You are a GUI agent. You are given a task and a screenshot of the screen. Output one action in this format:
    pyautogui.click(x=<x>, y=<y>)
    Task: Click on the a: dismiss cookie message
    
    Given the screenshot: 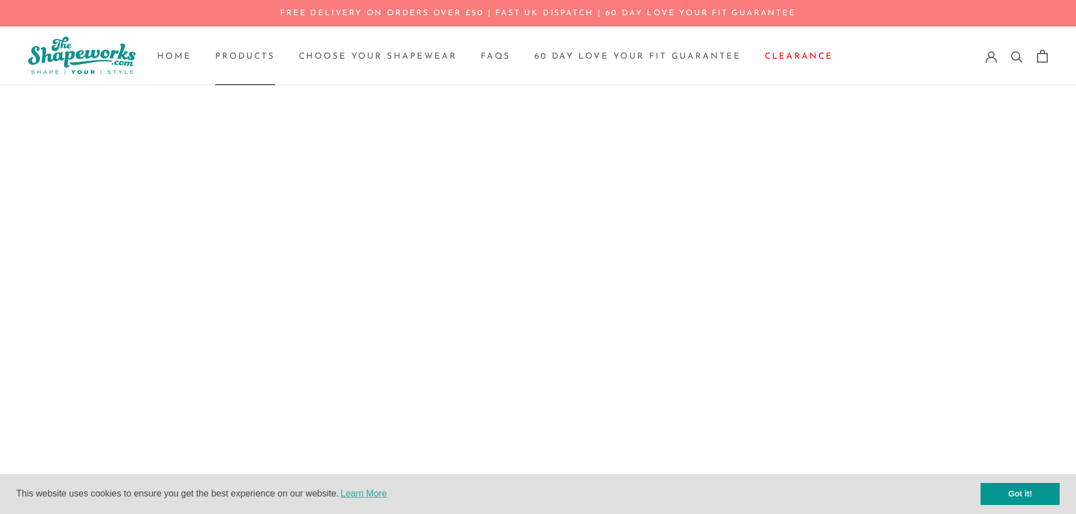 What is the action you would take?
    pyautogui.click(x=1020, y=495)
    